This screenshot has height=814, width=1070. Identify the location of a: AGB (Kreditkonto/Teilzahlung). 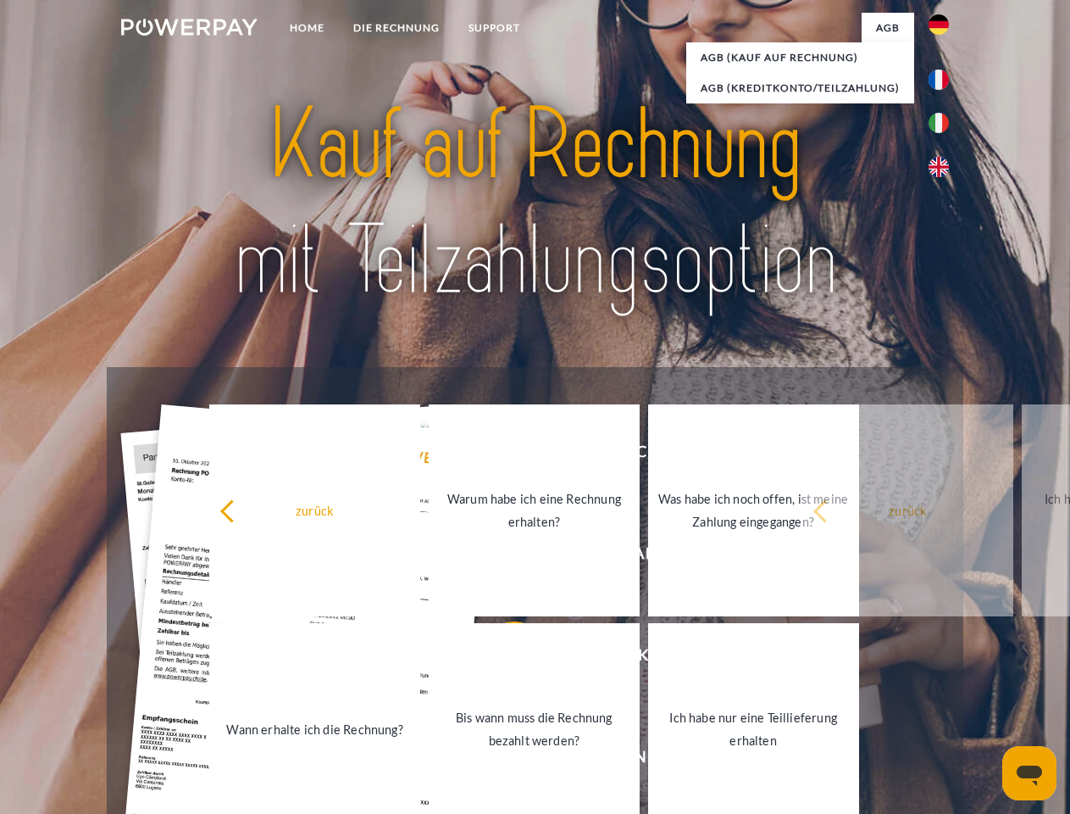
(800, 88).